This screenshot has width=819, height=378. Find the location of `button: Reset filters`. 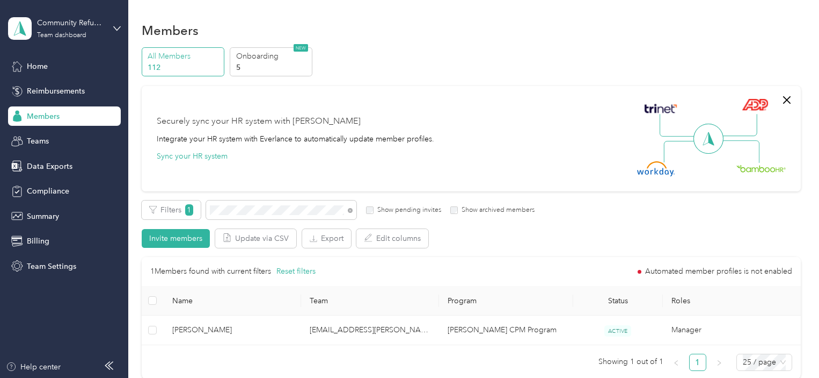

button: Reset filters is located at coordinates (296, 271).